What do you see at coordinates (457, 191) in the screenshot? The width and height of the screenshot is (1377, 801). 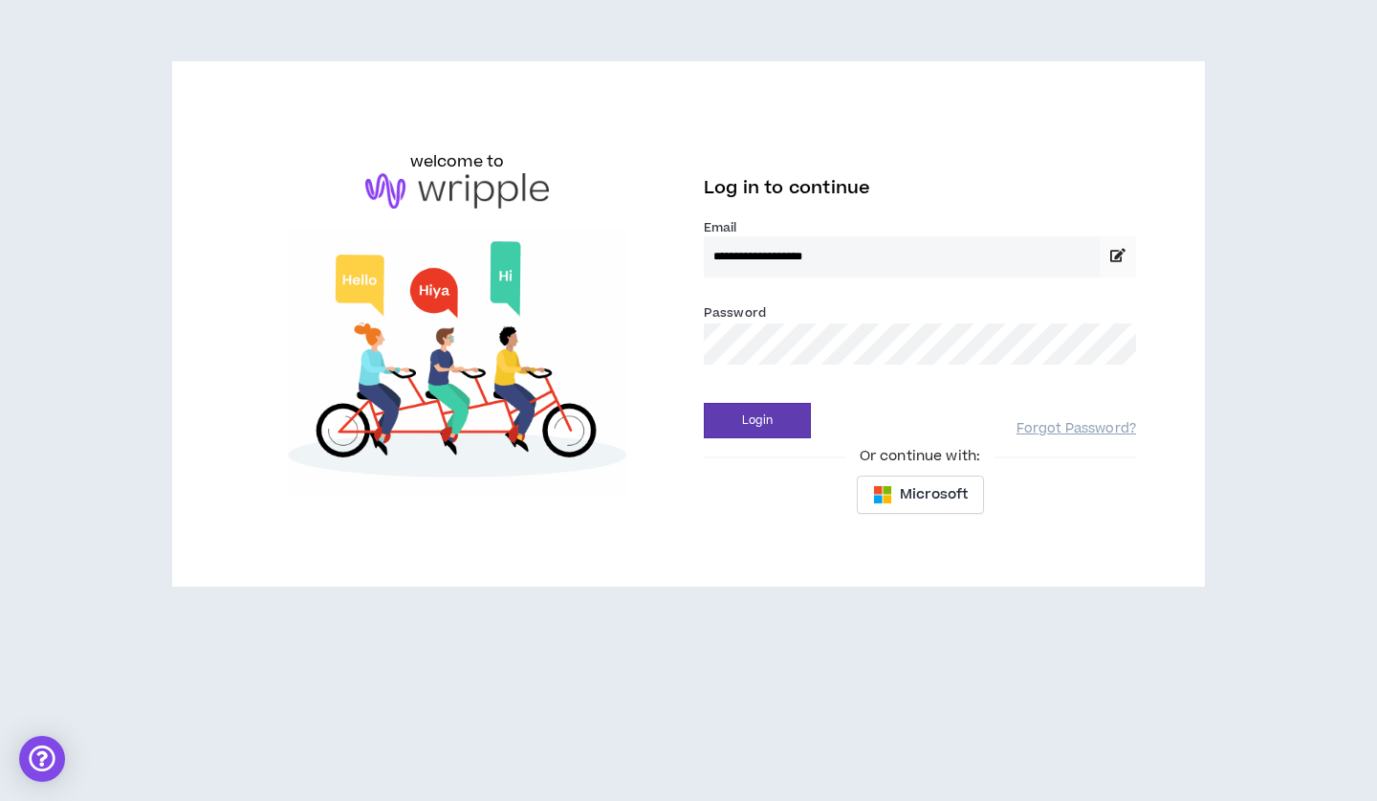 I see `img: logo-brand.png` at bounding box center [457, 191].